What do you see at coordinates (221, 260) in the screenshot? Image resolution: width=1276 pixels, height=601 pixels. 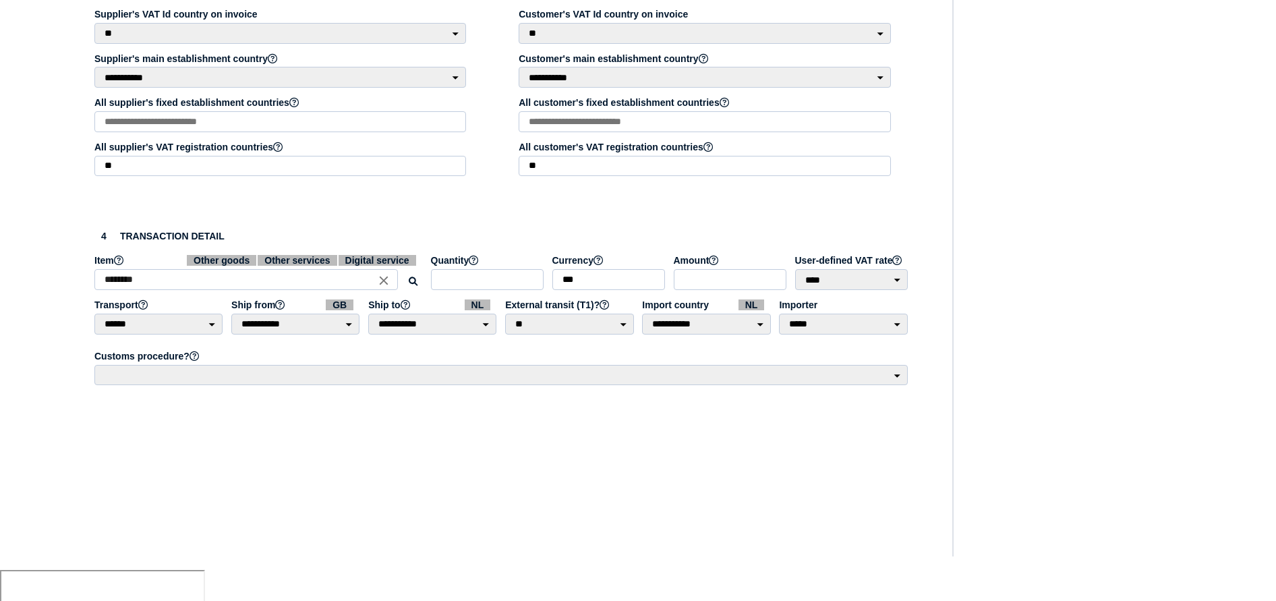 I see `span: Other goods` at bounding box center [221, 260].